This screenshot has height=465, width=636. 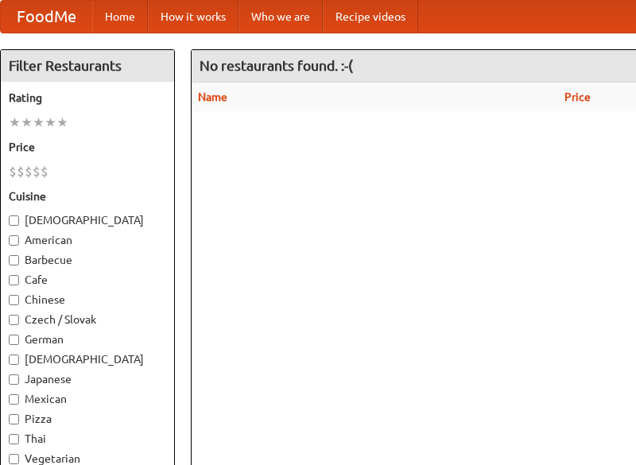 What do you see at coordinates (14, 260) in the screenshot?
I see `input: Barbecue` at bounding box center [14, 260].